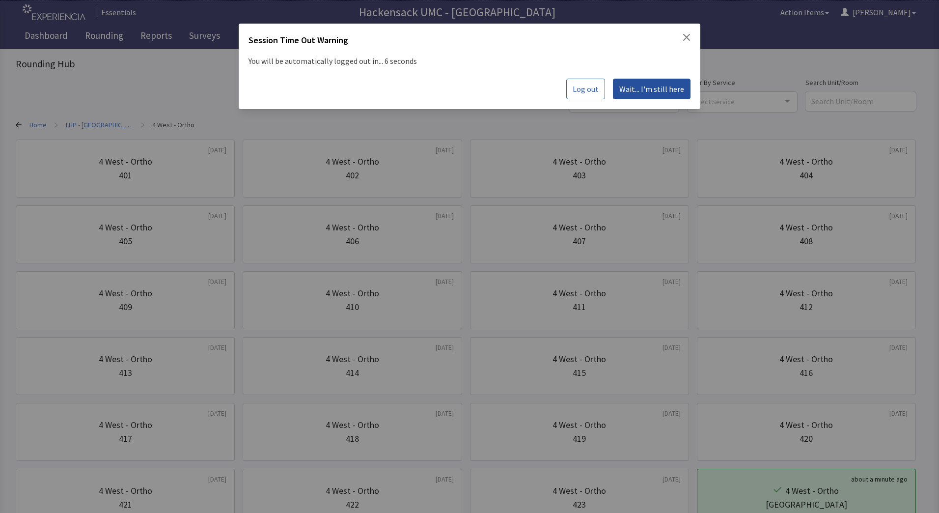 The image size is (939, 513). Describe the element at coordinates (585, 89) in the screenshot. I see `span: Log out` at that location.